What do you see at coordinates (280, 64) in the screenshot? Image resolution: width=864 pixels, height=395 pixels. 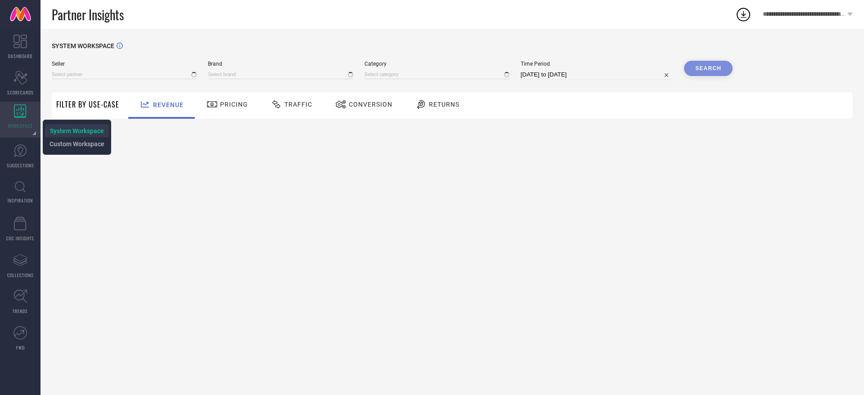 I see `span: Brand` at bounding box center [280, 64].